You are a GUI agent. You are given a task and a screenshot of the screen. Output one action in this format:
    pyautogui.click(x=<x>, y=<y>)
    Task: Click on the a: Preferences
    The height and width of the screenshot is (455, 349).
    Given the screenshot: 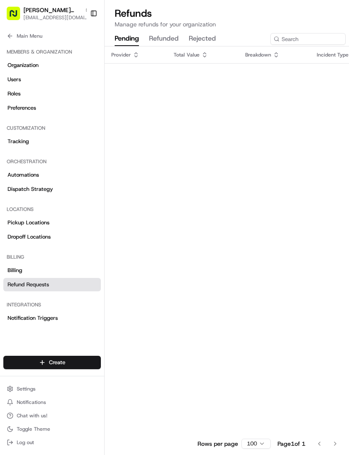 What is the action you would take?
    pyautogui.click(x=52, y=108)
    